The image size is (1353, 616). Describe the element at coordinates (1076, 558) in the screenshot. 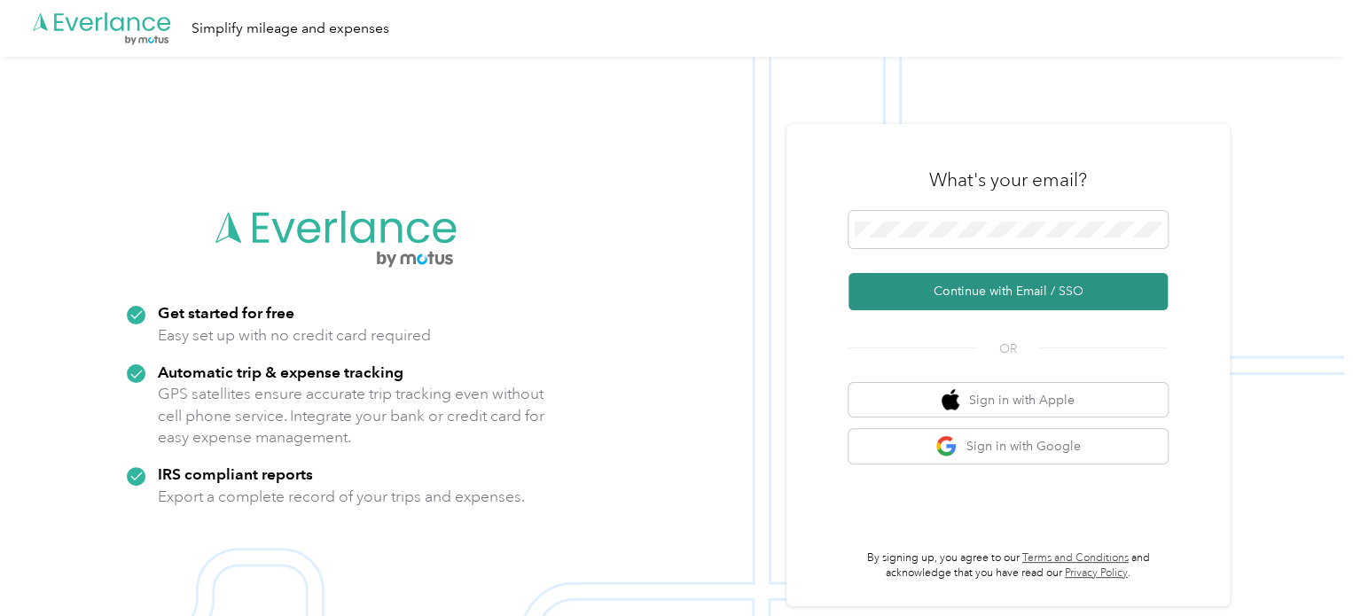

I see `a: Terms and Conditions` at that location.